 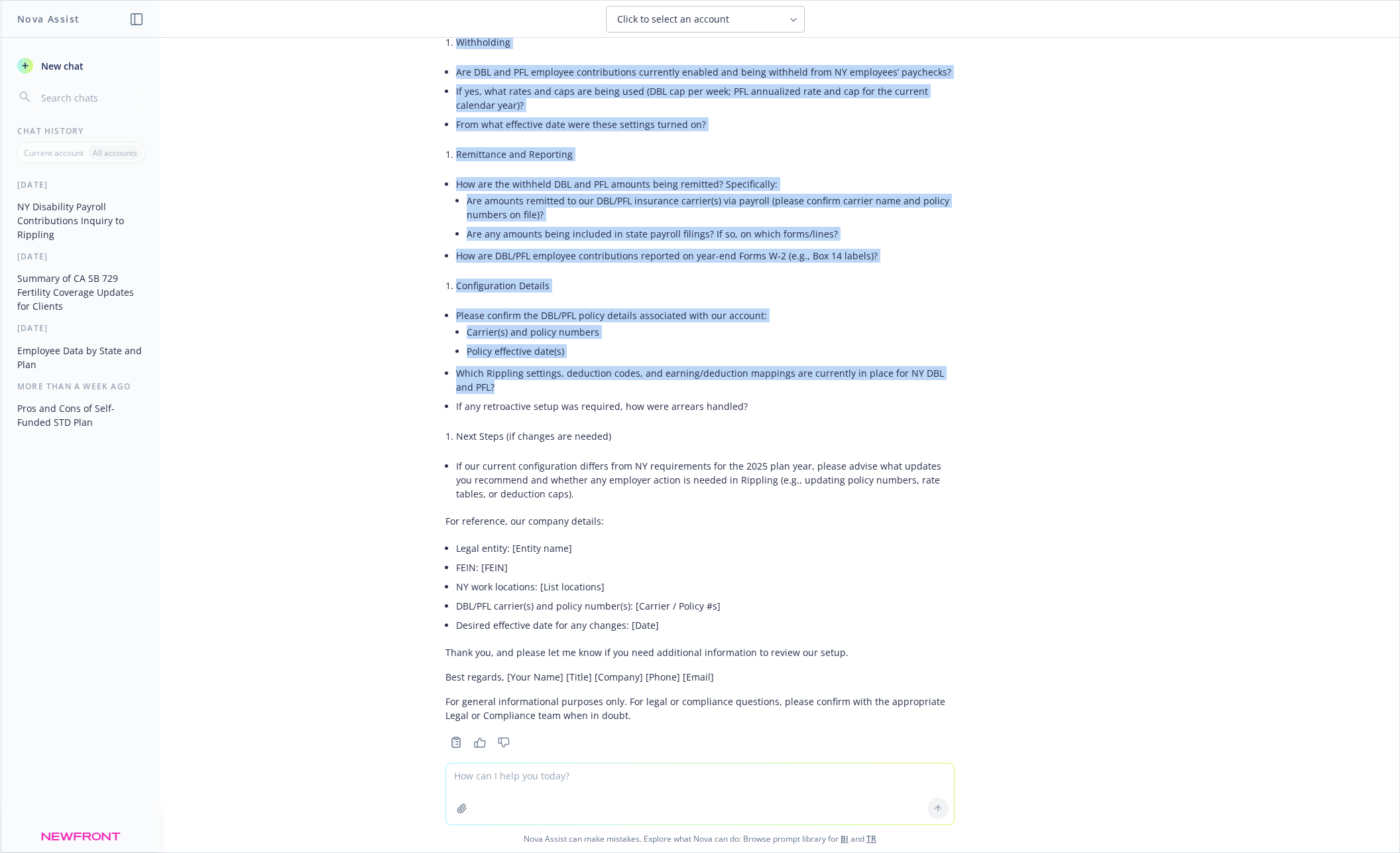 I want to click on button: New chat, so click(x=81, y=66).